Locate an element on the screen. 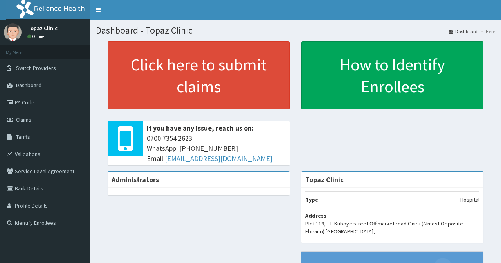 This screenshot has height=263, width=501. span: Claims is located at coordinates (23, 120).